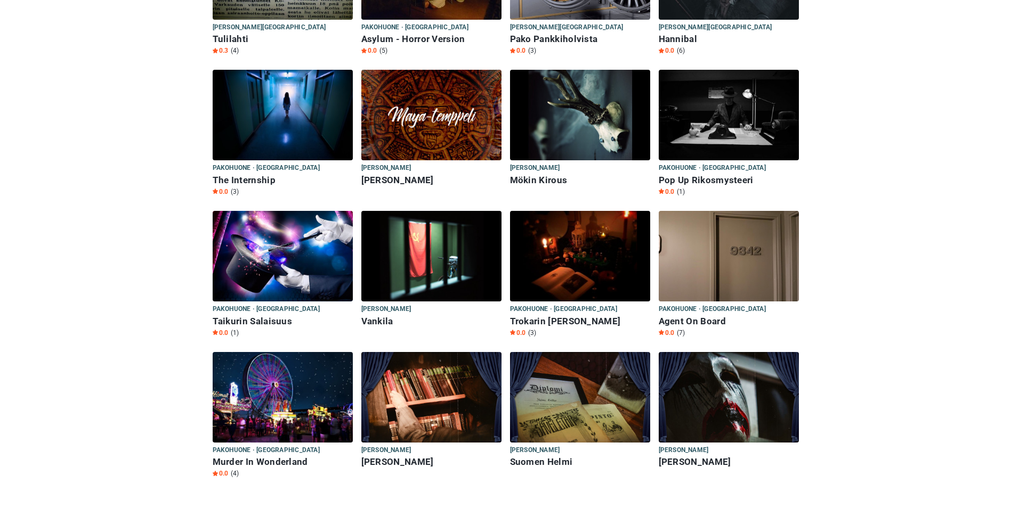  I want to click on img: Murder In Wonderland, so click(282, 398).